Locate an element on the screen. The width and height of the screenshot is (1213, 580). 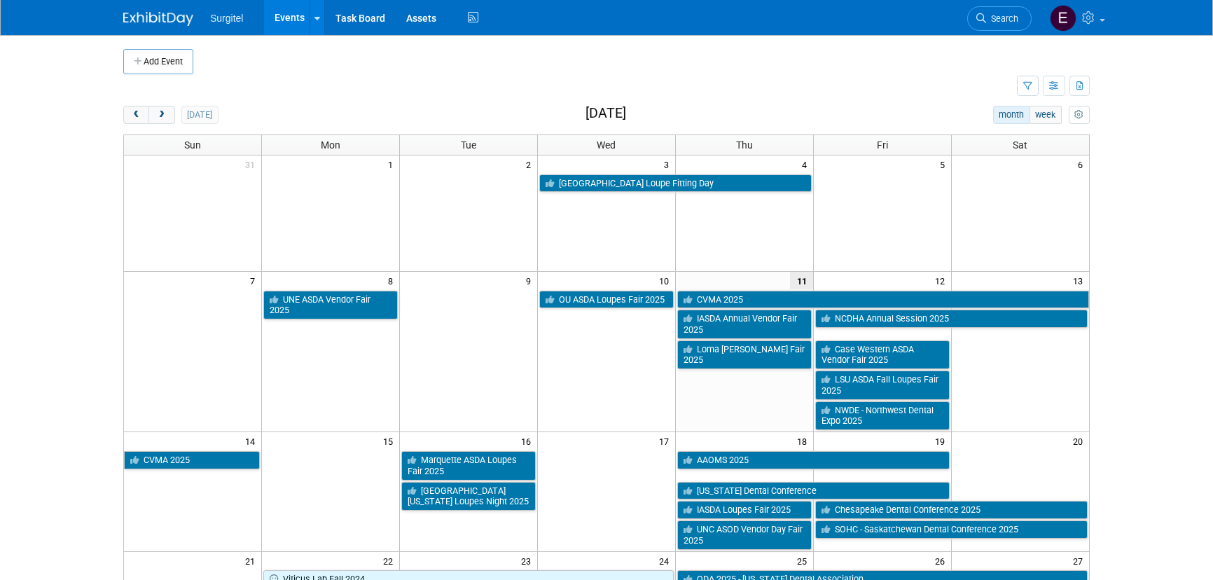
a: Case Western ASDA Vendor Fair 2025 is located at coordinates (882, 354).